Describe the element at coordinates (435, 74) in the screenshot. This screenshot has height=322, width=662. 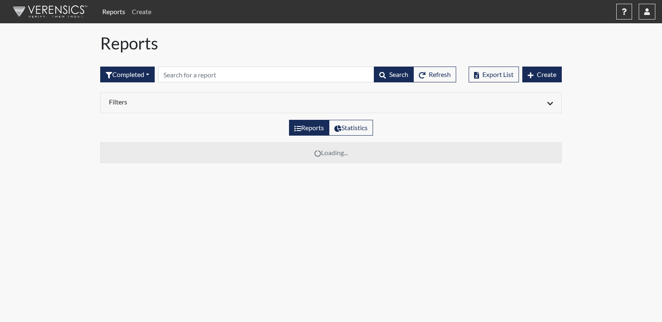
I see `button: Refresh` at that location.